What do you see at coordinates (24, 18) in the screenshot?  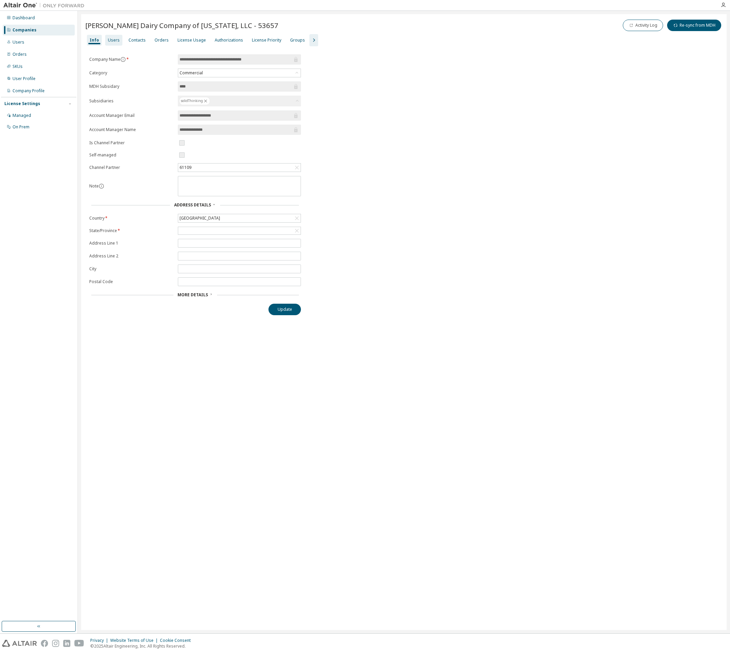 I see `div: Dashboard` at bounding box center [24, 18].